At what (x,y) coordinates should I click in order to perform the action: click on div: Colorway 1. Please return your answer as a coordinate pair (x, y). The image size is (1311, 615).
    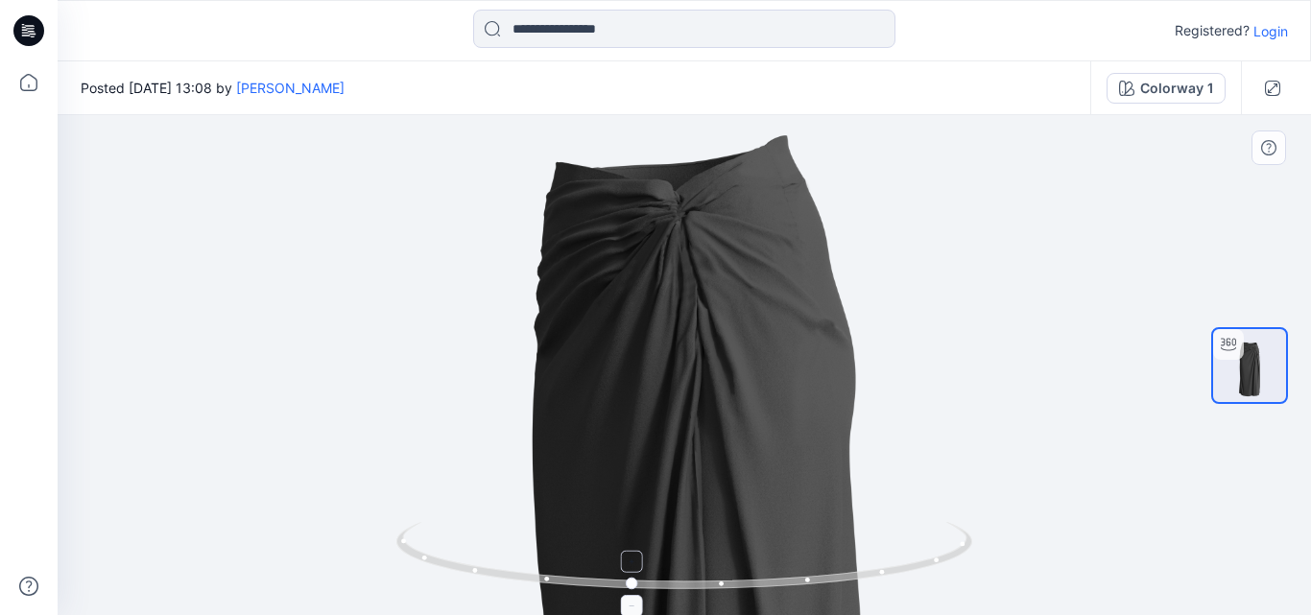
    Looking at the image, I should click on (1177, 88).